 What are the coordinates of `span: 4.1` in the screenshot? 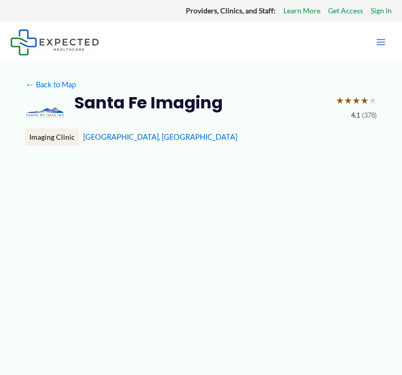 It's located at (356, 116).